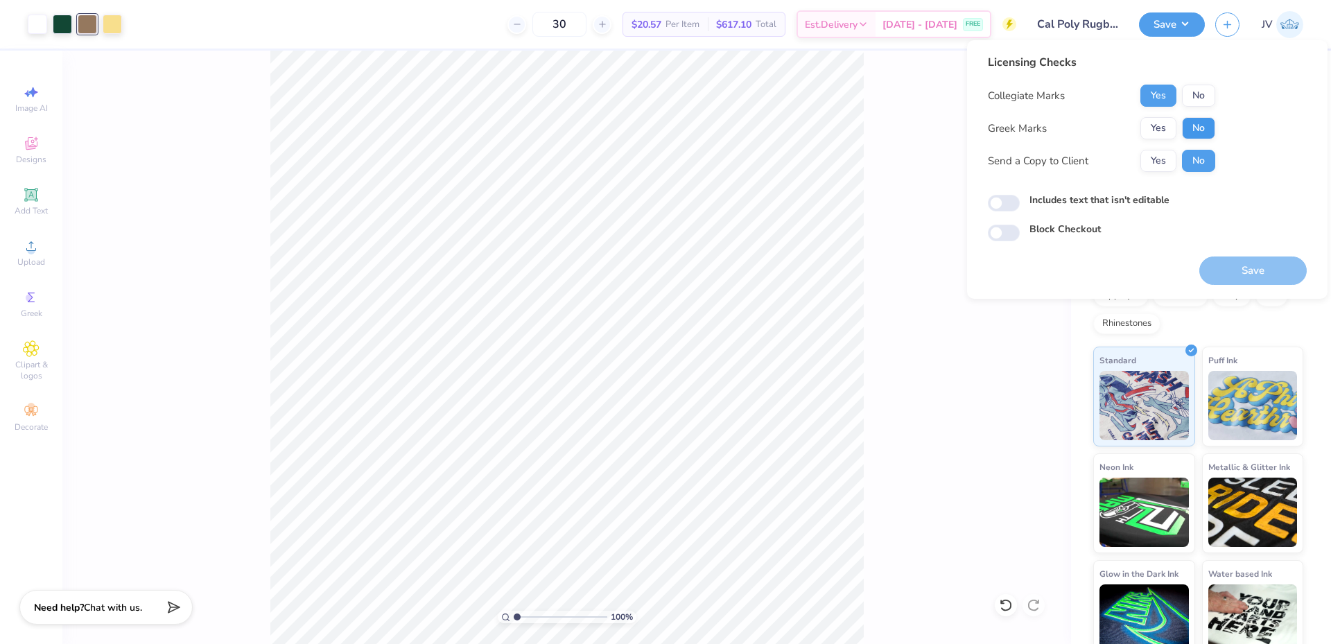 Image resolution: width=1331 pixels, height=644 pixels. What do you see at coordinates (31, 370) in the screenshot?
I see `span: Clipart & logos` at bounding box center [31, 370].